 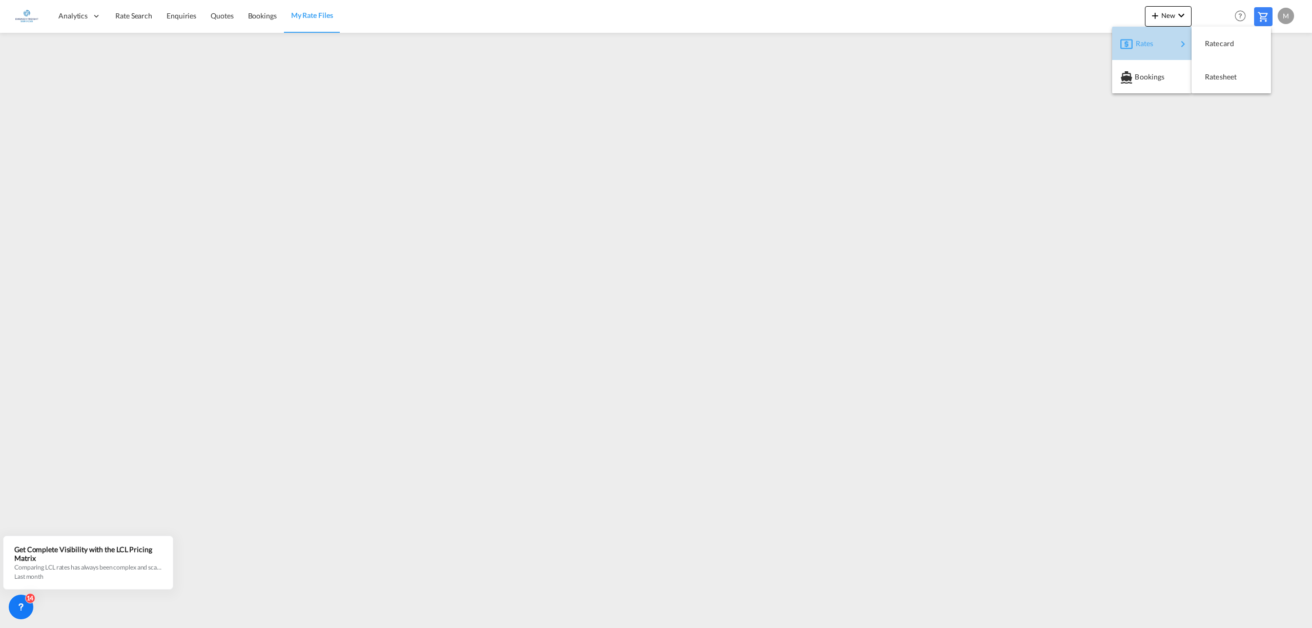 What do you see at coordinates (1231, 44) in the screenshot?
I see `div: Ratecard` at bounding box center [1231, 44].